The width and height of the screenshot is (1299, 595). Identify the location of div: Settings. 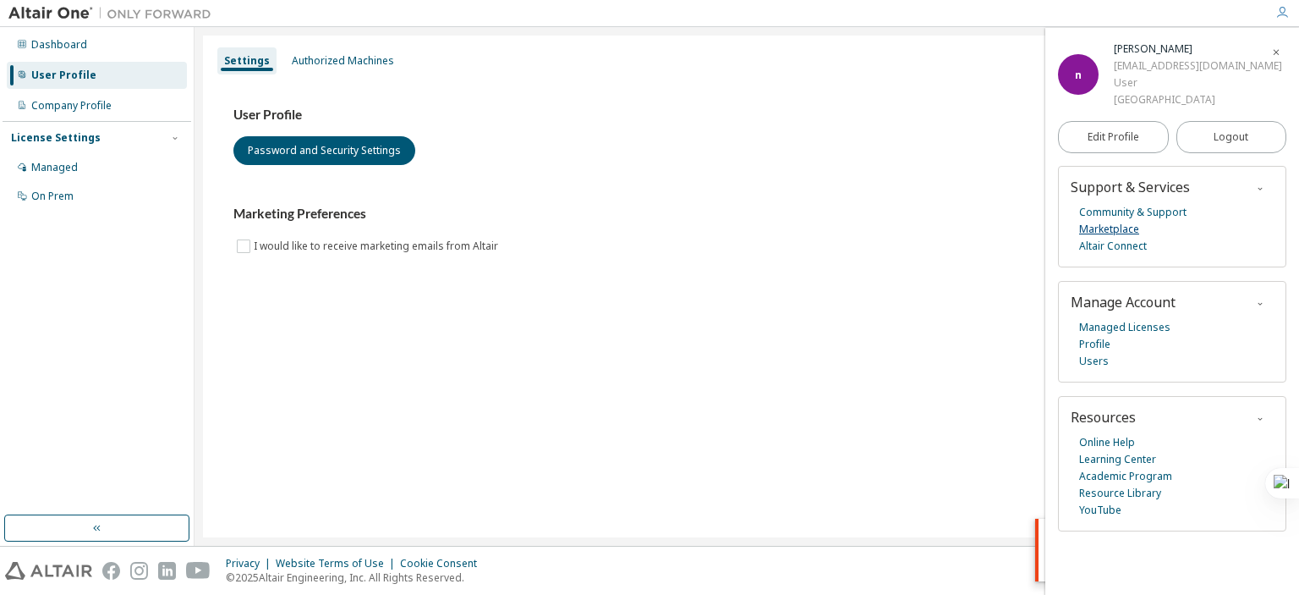
(247, 61).